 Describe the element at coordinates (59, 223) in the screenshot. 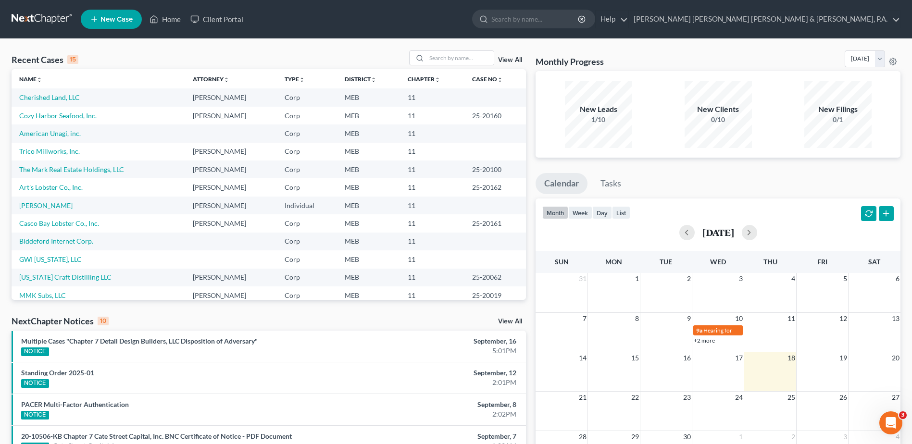

I see `a: Casco Bay Lobster Co., Inc.` at that location.